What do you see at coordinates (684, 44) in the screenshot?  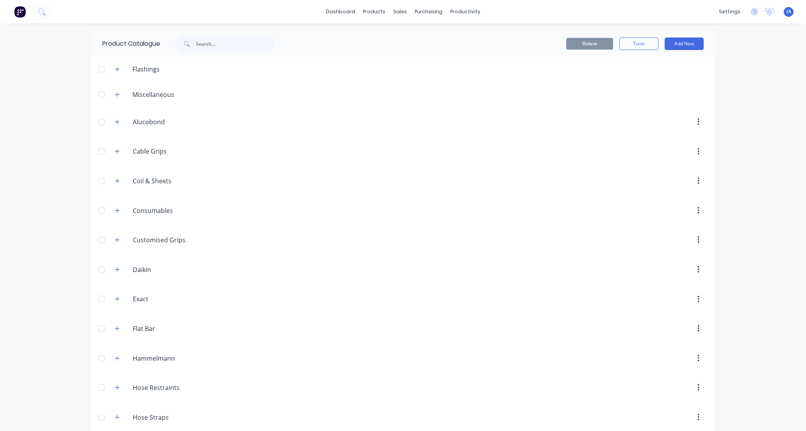 I see `button: Add New` at bounding box center [684, 44].